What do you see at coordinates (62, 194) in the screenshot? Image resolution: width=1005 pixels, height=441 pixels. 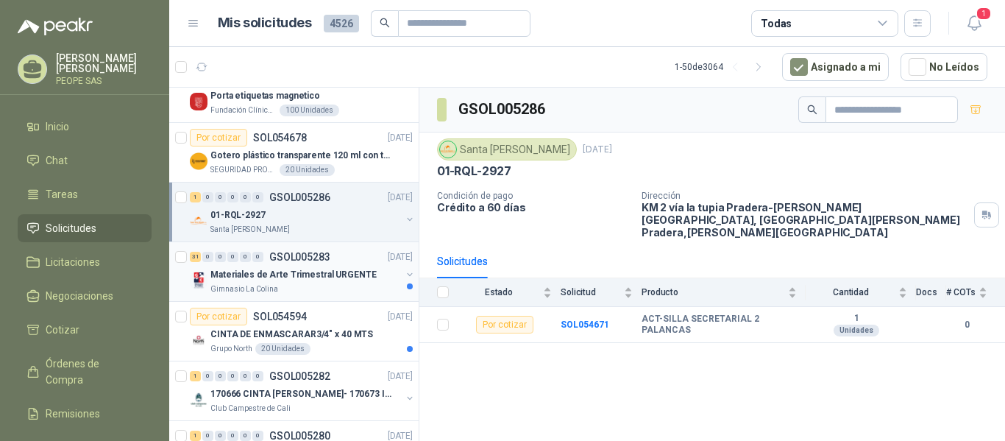 I see `span: Tareas` at bounding box center [62, 194].